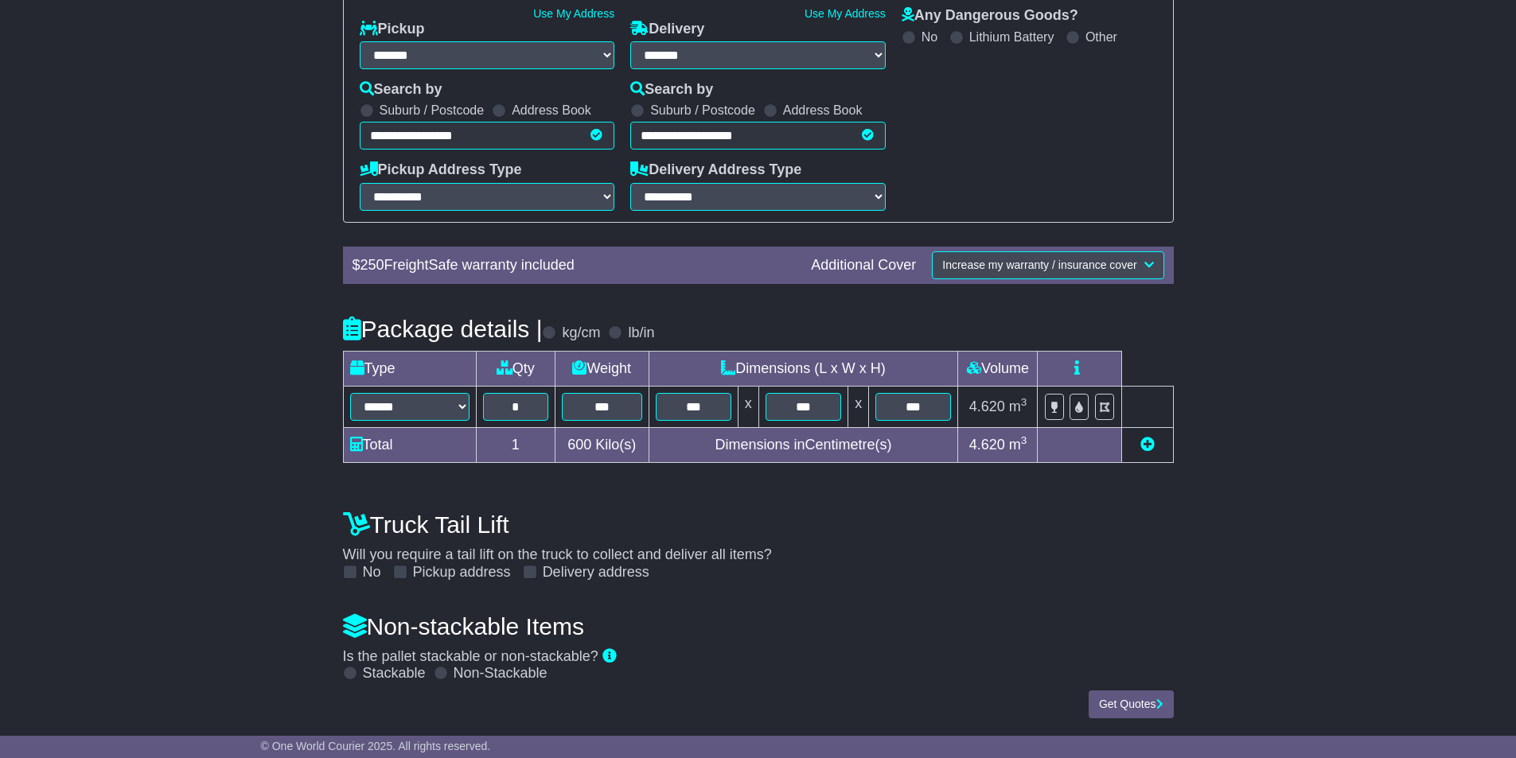 The width and height of the screenshot is (1516, 758). I want to click on td: Dimensions in Centimetre(s), so click(803, 445).